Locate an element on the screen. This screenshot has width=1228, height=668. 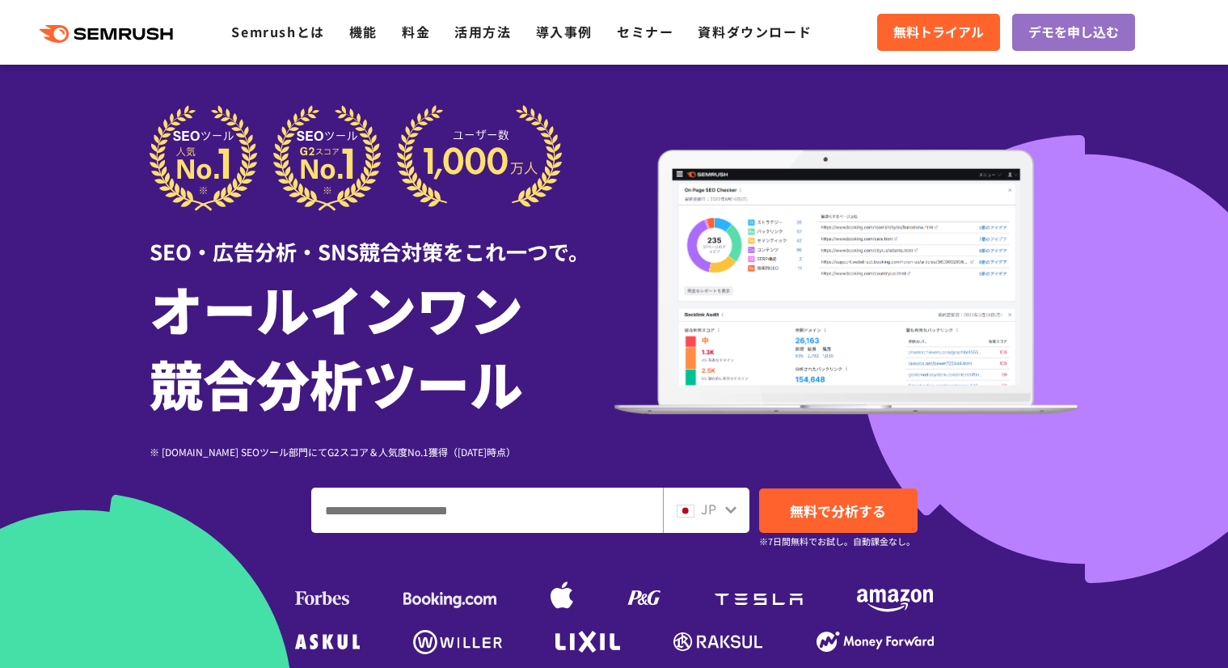
a: 導入事例 is located at coordinates (564, 32).